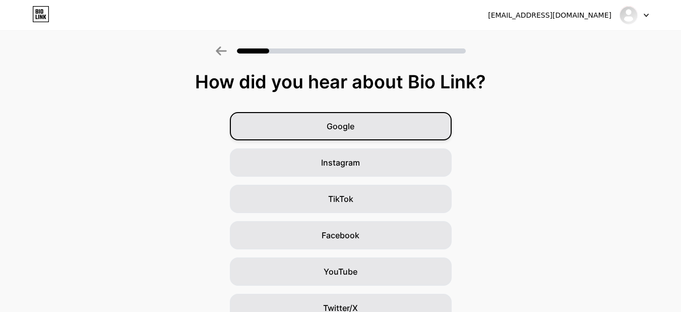 Image resolution: width=681 pixels, height=312 pixels. Describe the element at coordinates (341, 199) in the screenshot. I see `span: TikTok` at that location.